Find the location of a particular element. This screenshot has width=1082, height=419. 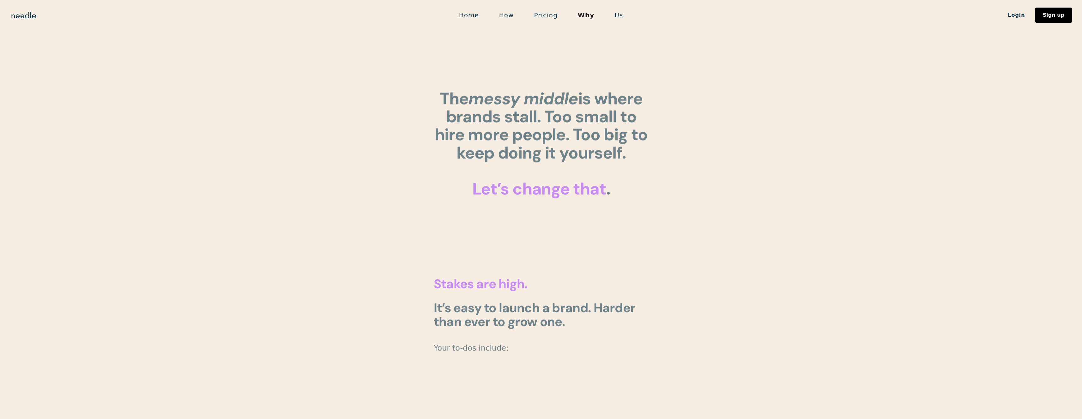

div: Sign up is located at coordinates (1053, 15).